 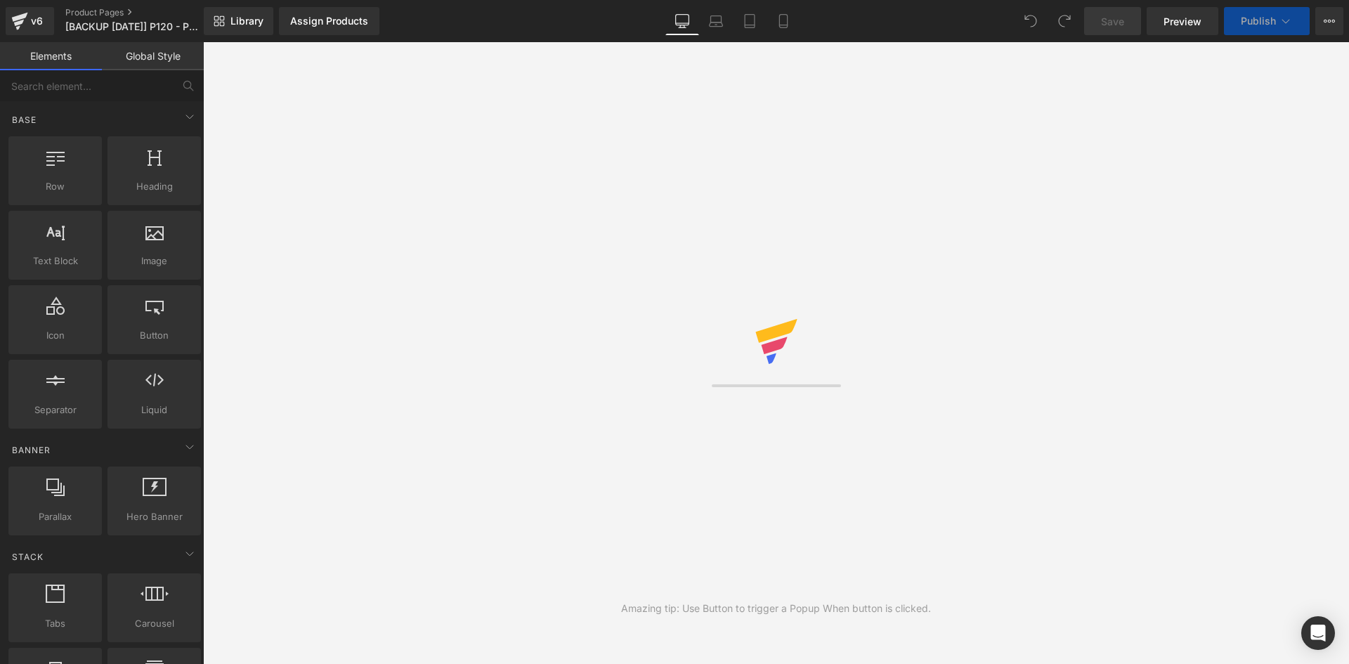 What do you see at coordinates (1064, 21) in the screenshot?
I see `button: Redo` at bounding box center [1064, 21].